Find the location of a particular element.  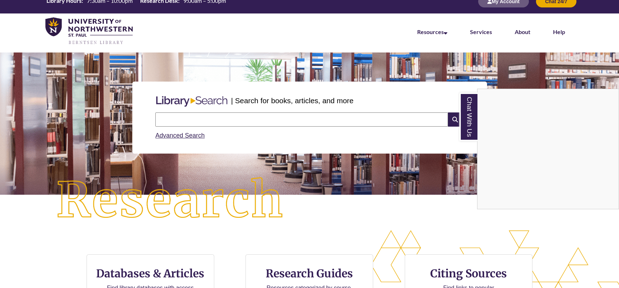

a: About is located at coordinates (523, 32).